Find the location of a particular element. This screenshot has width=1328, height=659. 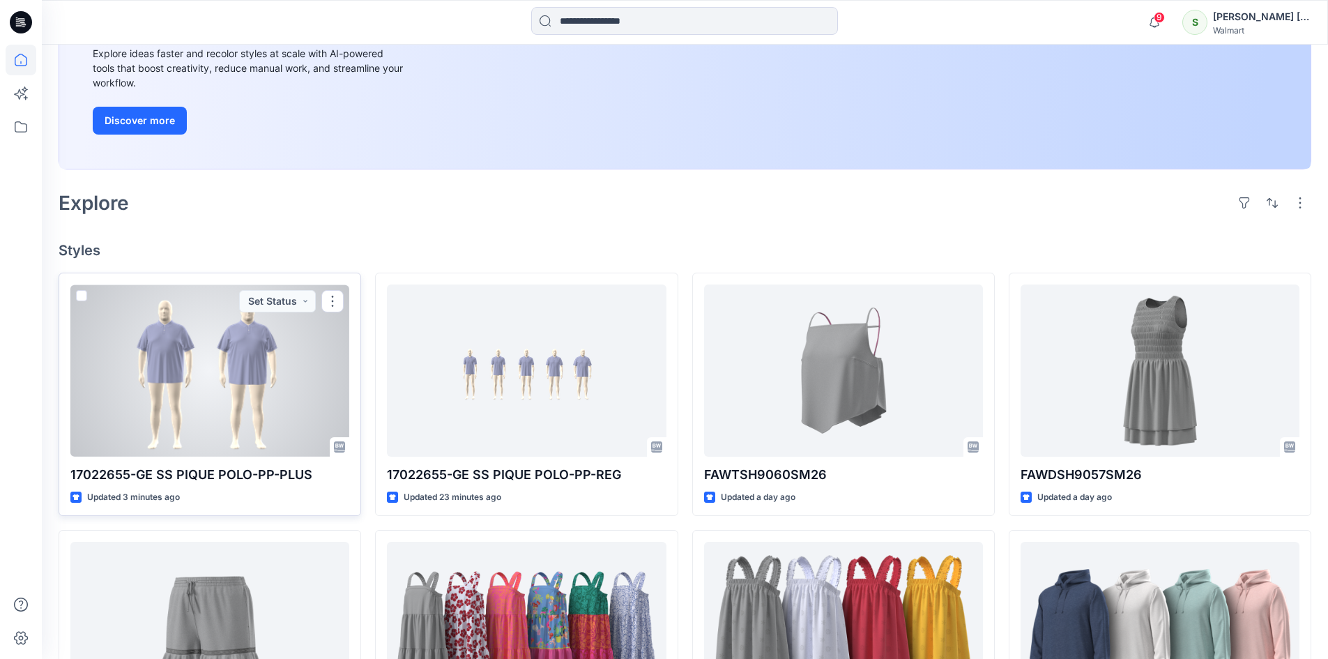

h2: Explore is located at coordinates (93, 203).